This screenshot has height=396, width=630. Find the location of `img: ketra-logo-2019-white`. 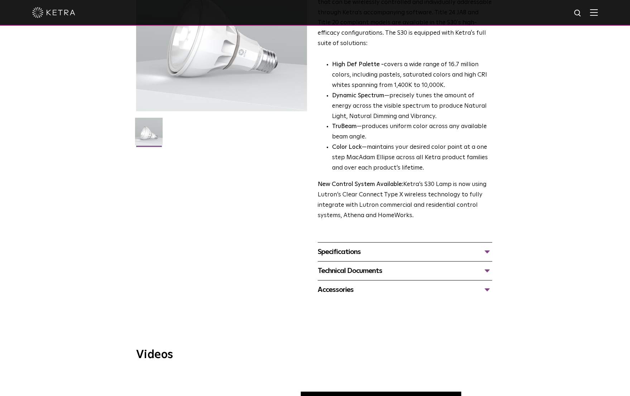

img: ketra-logo-2019-white is located at coordinates (54, 13).